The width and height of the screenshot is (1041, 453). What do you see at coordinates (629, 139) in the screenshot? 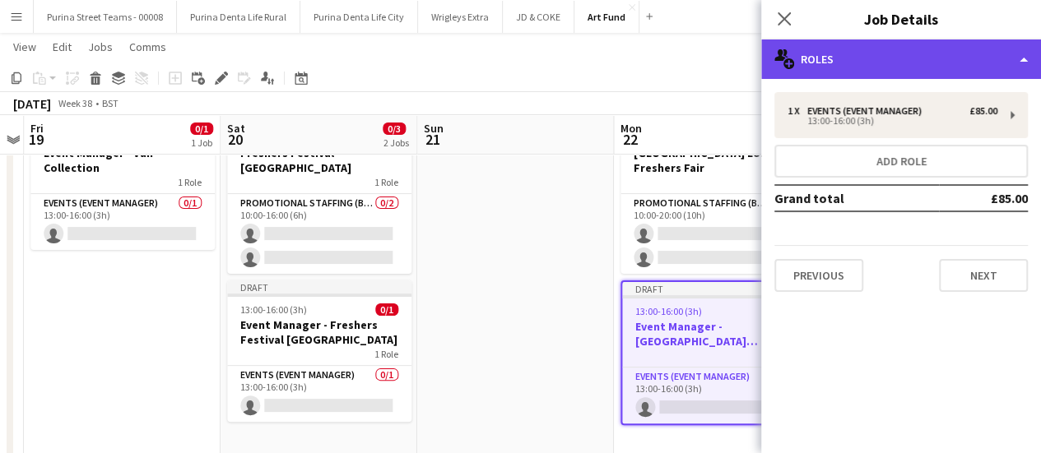
I see `span: 22` at bounding box center [629, 139].